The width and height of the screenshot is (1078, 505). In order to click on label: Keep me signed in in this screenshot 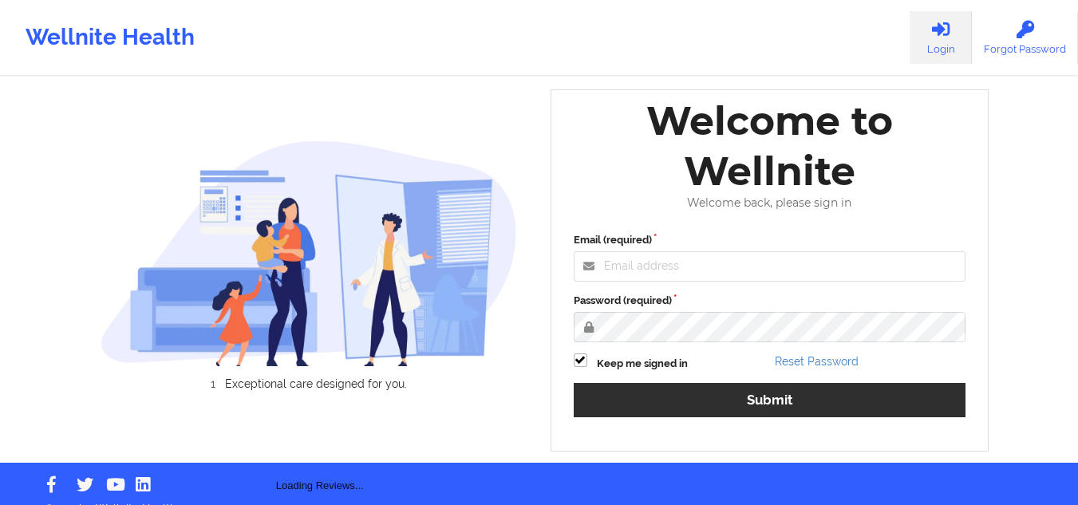, I will do `click(642, 364)`.